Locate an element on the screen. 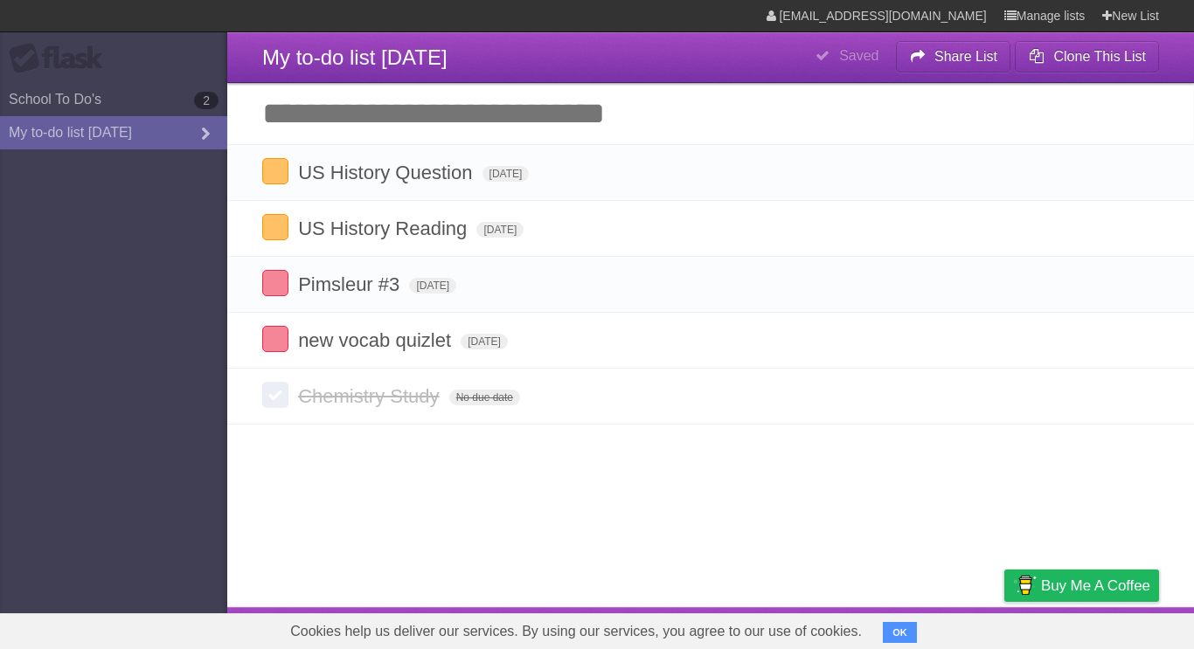  a: Suggest a feature is located at coordinates (1104, 628).